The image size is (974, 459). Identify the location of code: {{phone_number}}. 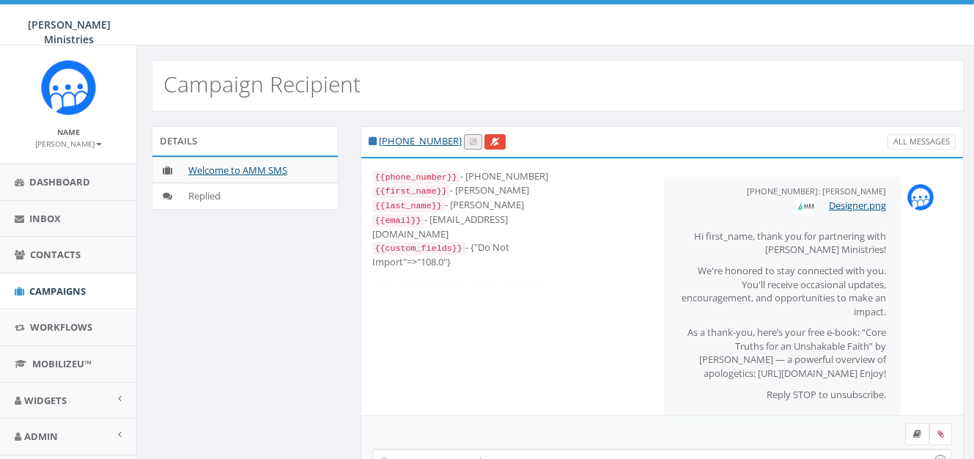
(416, 177).